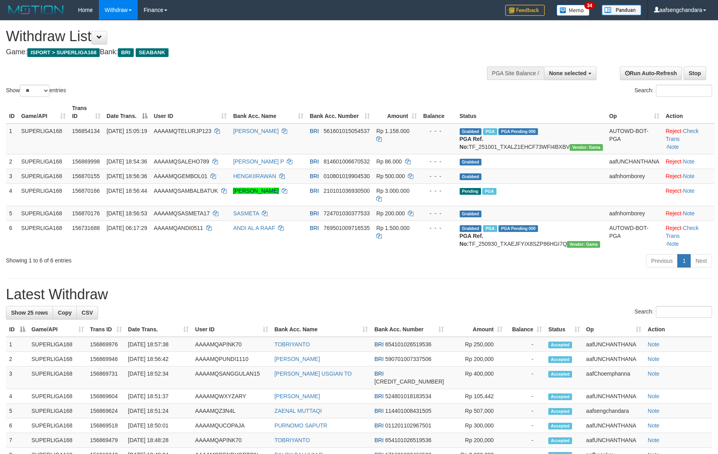 The width and height of the screenshot is (718, 454). Describe the element at coordinates (86, 131) in the screenshot. I see `span: 156854134` at that location.